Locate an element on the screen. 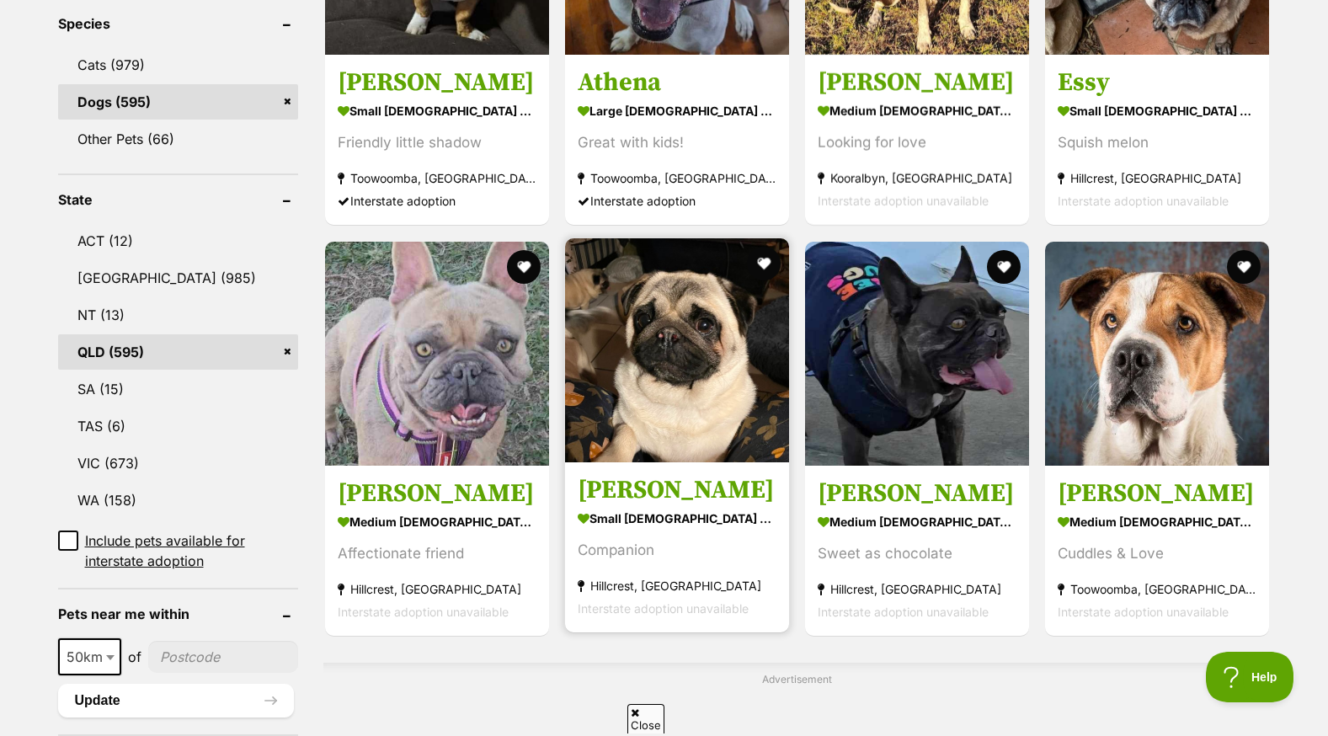 The width and height of the screenshot is (1328, 736). button: Update is located at coordinates (176, 700).